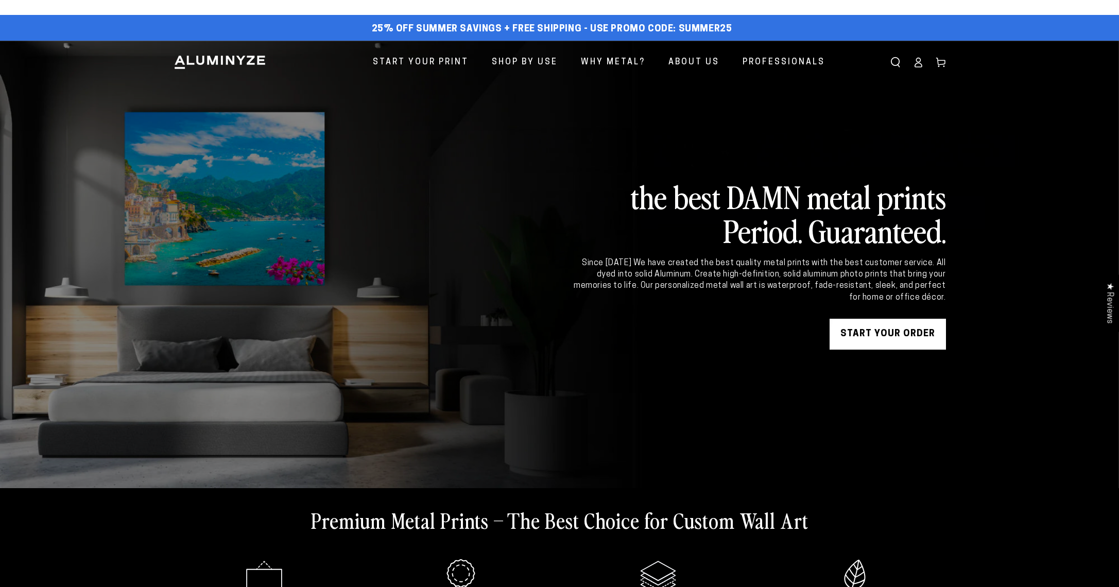  What do you see at coordinates (895, 62) in the screenshot?
I see `summary: Search our site` at bounding box center [895, 62].